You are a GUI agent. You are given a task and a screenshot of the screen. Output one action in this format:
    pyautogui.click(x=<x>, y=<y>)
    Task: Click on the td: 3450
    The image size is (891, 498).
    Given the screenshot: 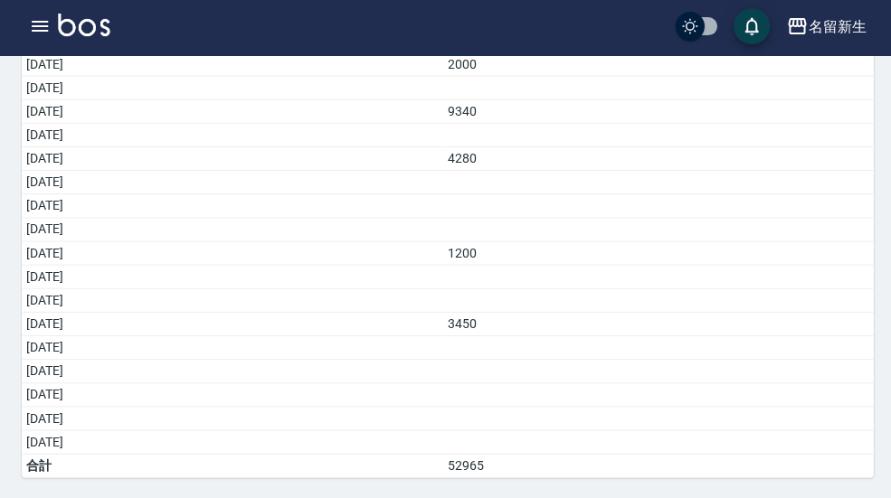 What is the action you would take?
    pyautogui.click(x=655, y=326)
    